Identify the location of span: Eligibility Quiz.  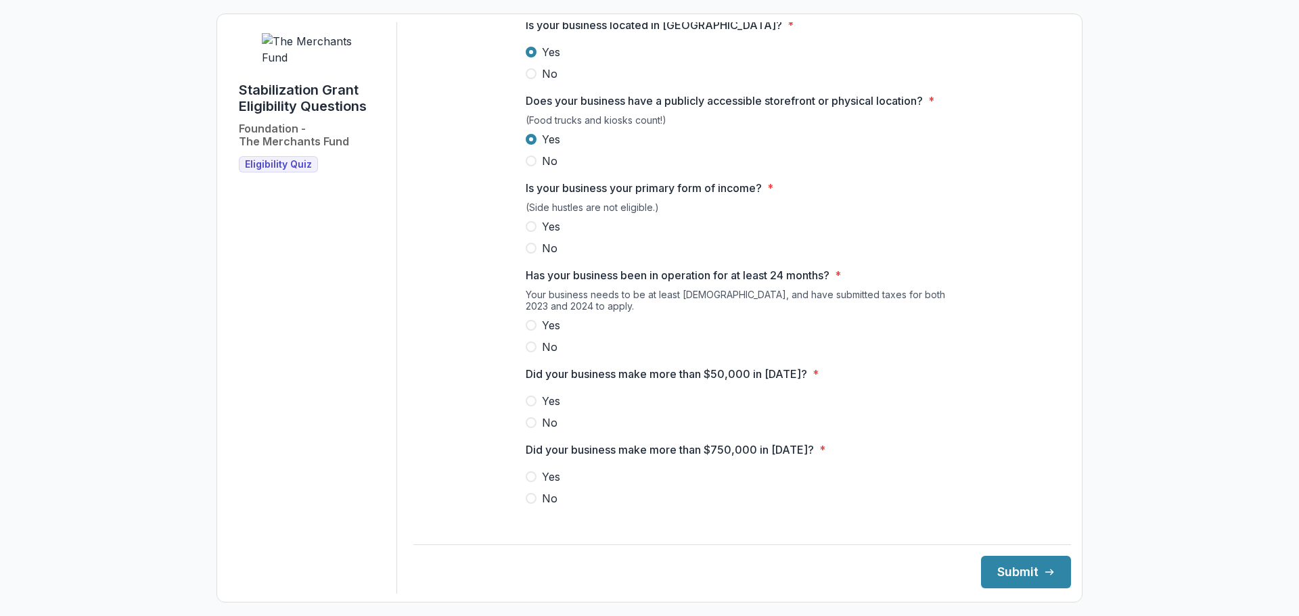
(278, 164).